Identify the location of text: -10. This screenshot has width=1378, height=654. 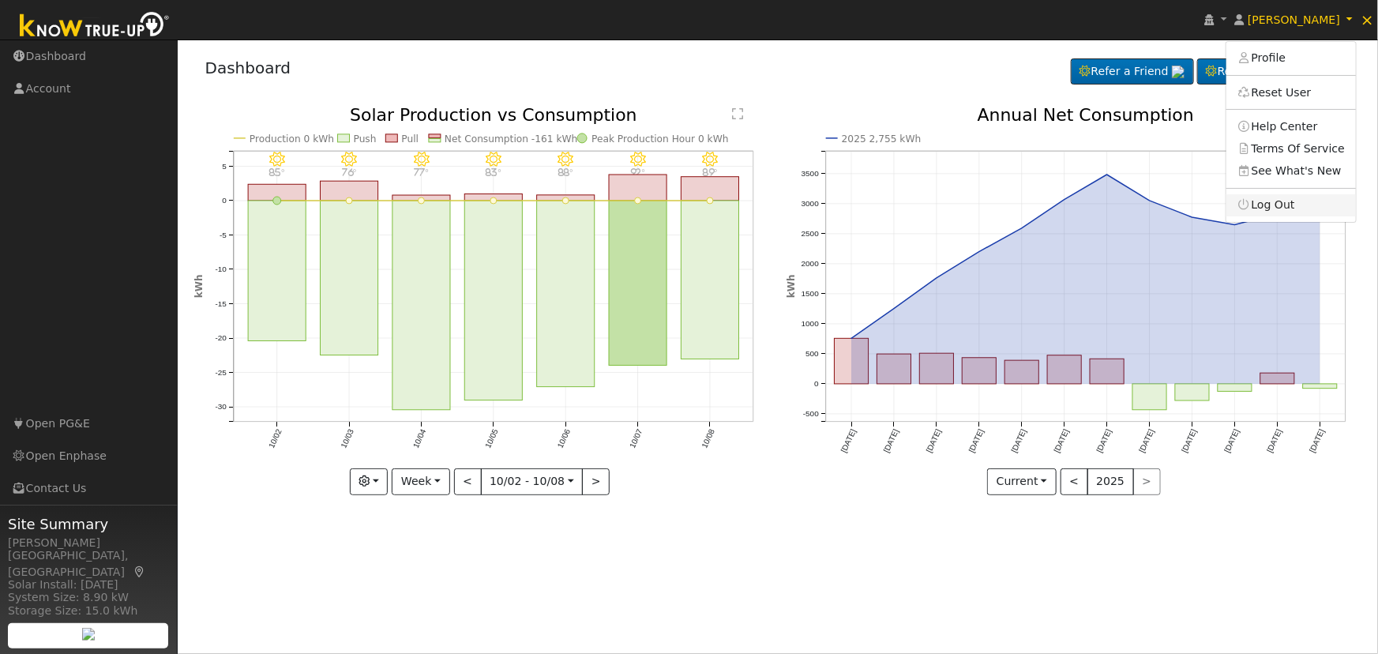
(220, 269).